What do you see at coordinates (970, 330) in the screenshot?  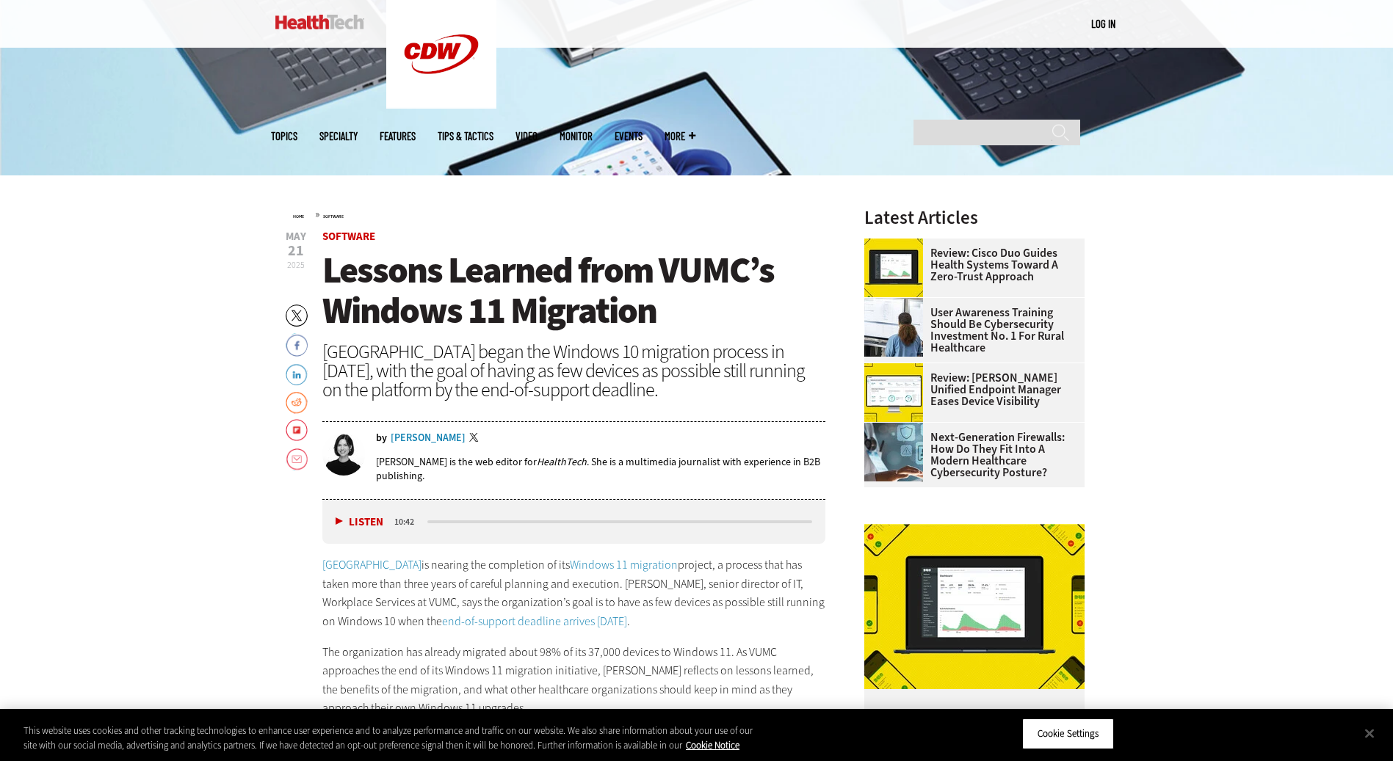 I see `a: User Awareness Training Should Be Cybersecurity Investment No. 1 for Rural Healthcare` at bounding box center [970, 330].